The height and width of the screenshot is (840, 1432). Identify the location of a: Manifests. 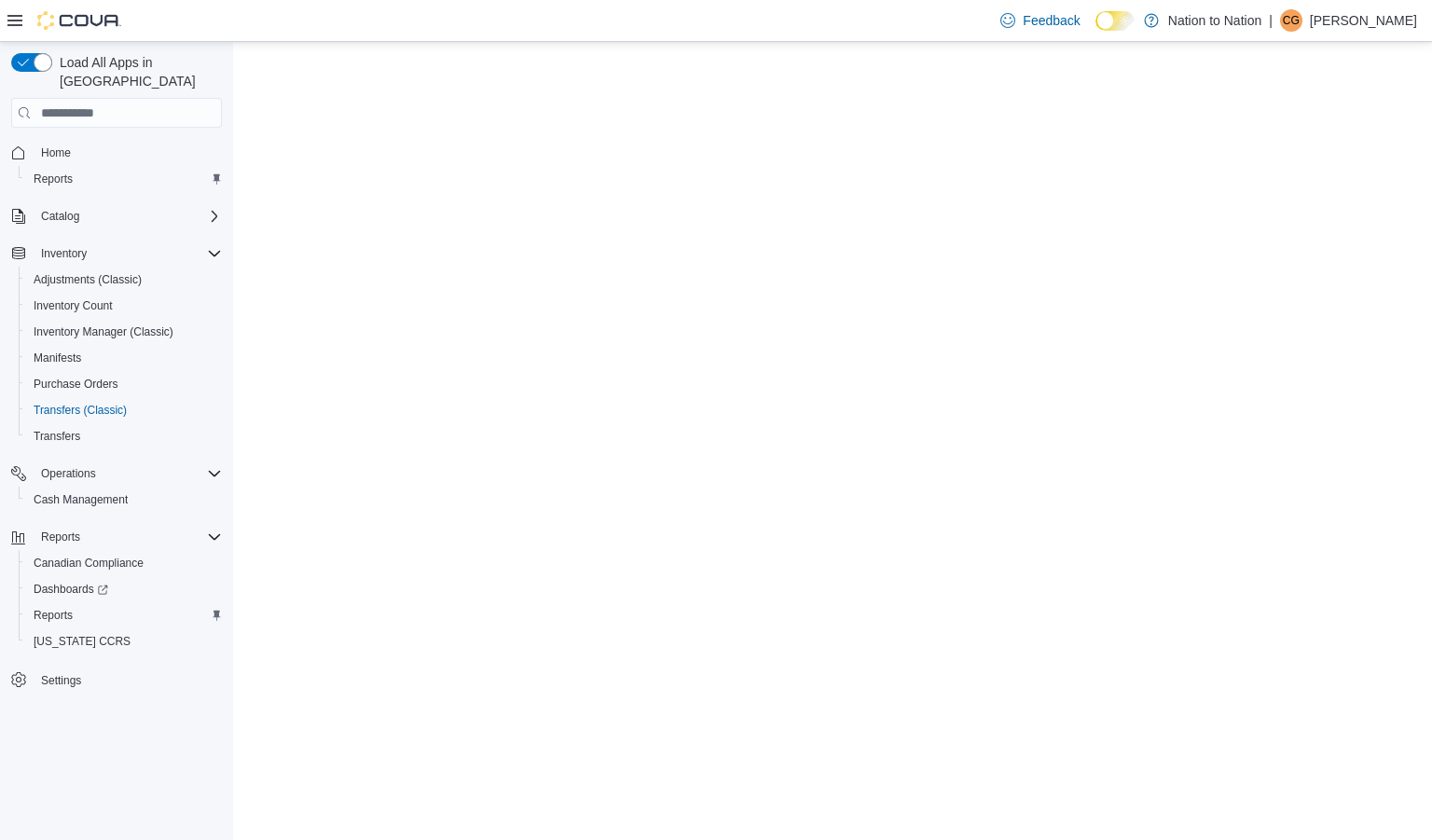
(57, 358).